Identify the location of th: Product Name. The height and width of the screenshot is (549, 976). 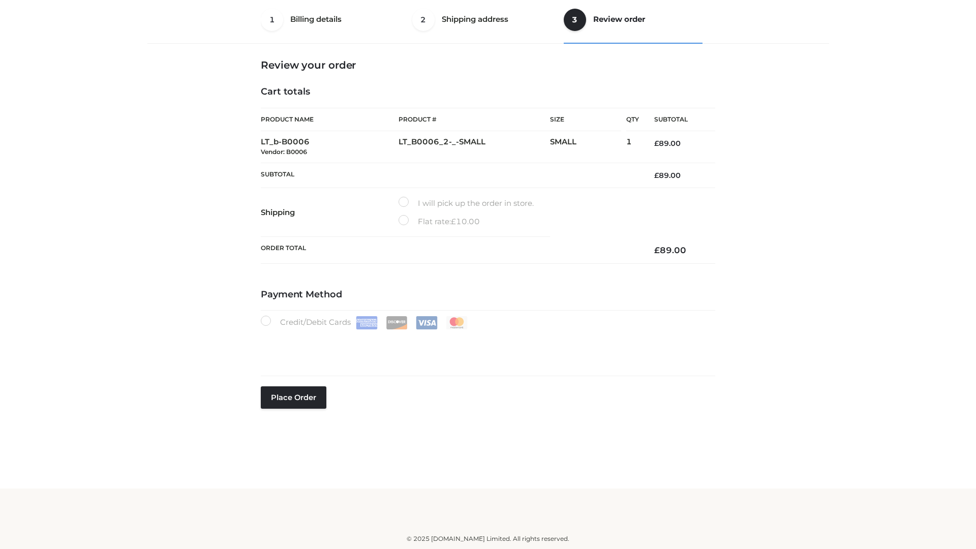
(329, 119).